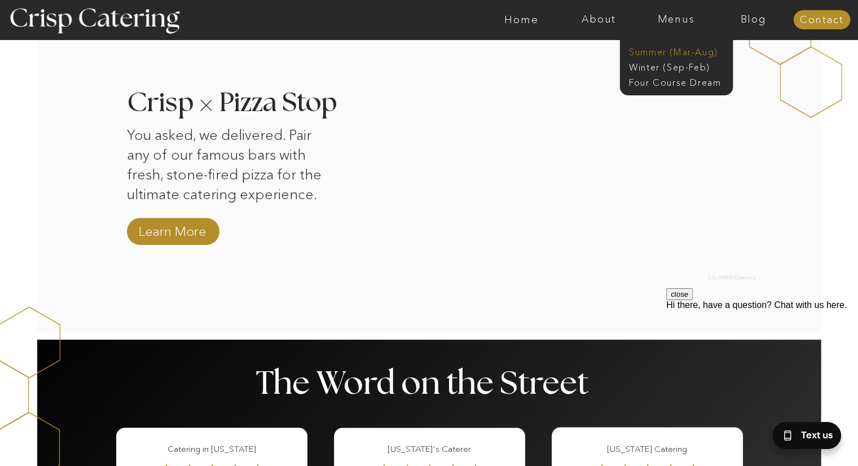  I want to click on nav: Winter (Sep-Feb), so click(675, 66).